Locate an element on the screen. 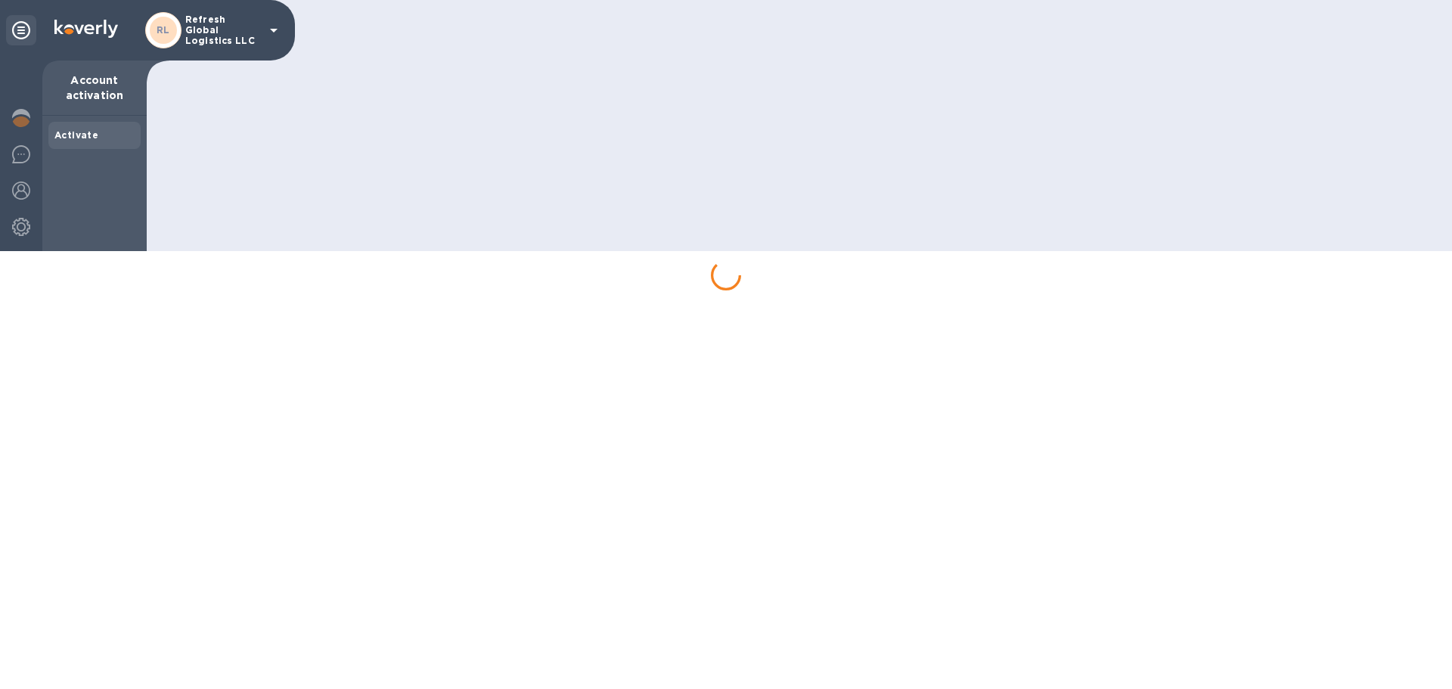  div: Unpin categories is located at coordinates (21, 30).